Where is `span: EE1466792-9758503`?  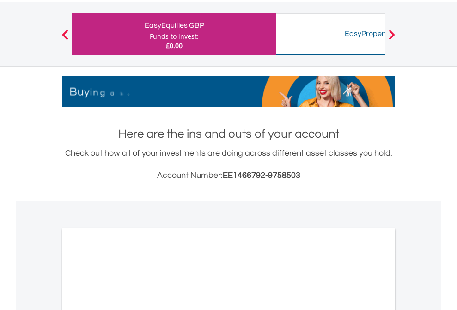 span: EE1466792-9758503 is located at coordinates (262, 175).